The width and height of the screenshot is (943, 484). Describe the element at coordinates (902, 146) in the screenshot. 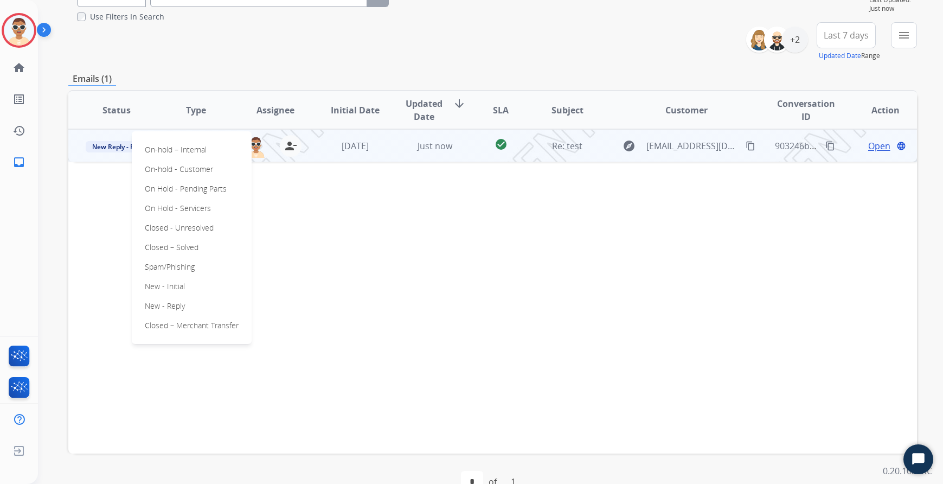

I see `mat-icon: language` at that location.